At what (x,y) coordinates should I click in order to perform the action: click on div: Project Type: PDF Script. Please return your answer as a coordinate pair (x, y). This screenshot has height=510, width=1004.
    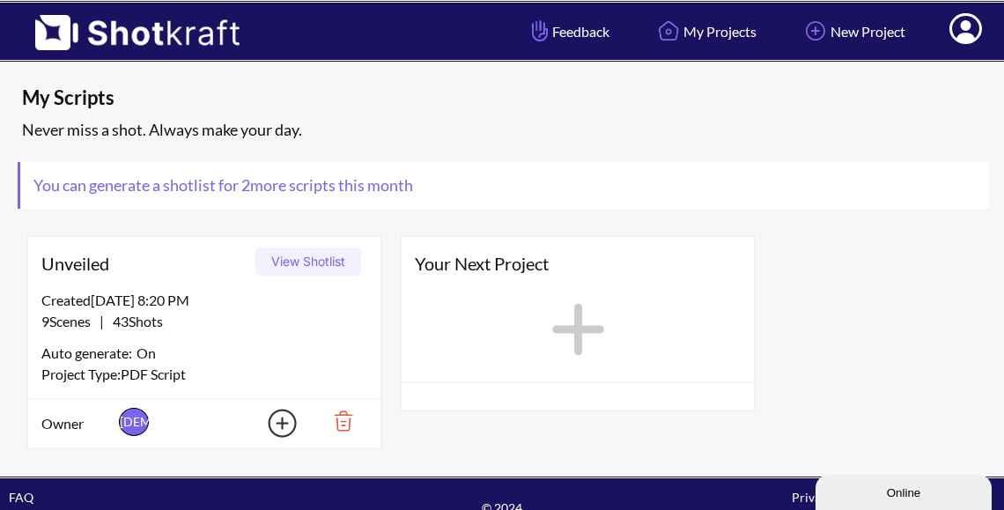
    Looking at the image, I should click on (204, 374).